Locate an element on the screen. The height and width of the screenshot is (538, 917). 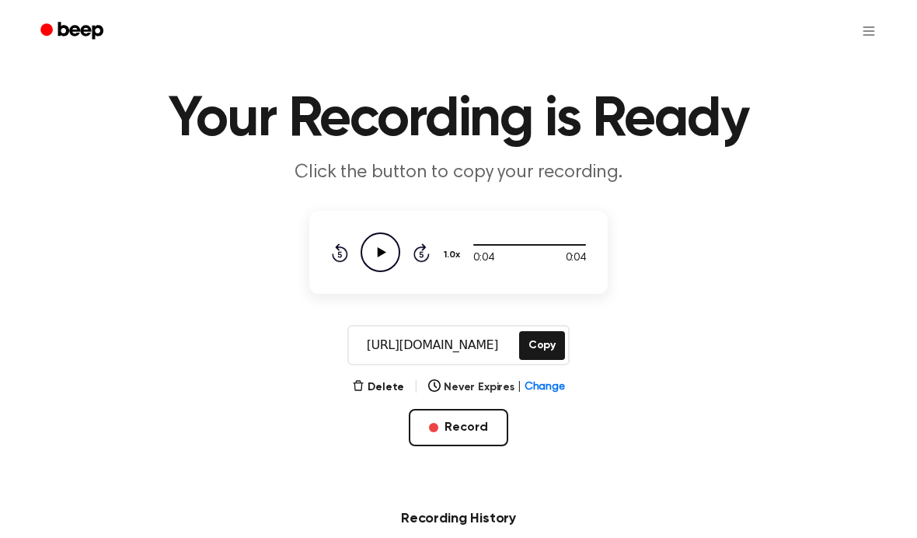
button: Open menu is located at coordinates (869, 31).